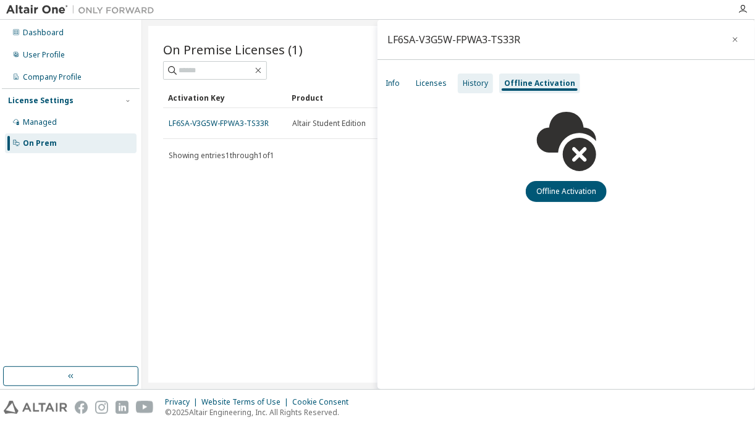 The image size is (755, 425). Describe the element at coordinates (260, 412) in the screenshot. I see `p: © 2025 Altair Engineering, Inc. All Rights Reserved.` at that location.